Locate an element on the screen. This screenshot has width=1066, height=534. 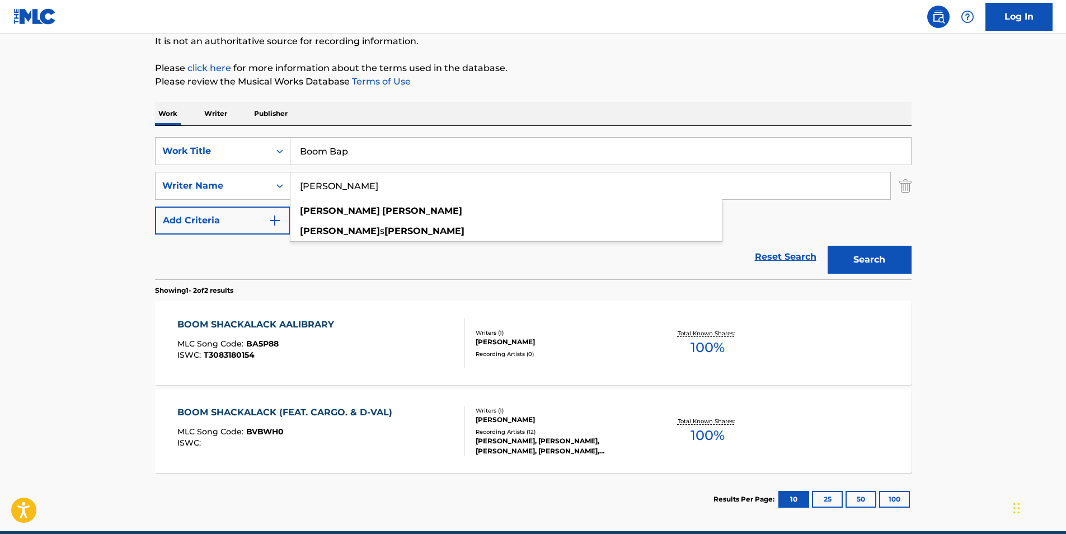
button: 100 is located at coordinates (894, 499).